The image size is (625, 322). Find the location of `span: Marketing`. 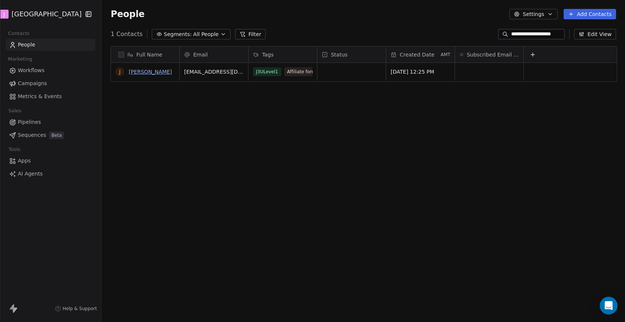

span: Marketing is located at coordinates (20, 59).